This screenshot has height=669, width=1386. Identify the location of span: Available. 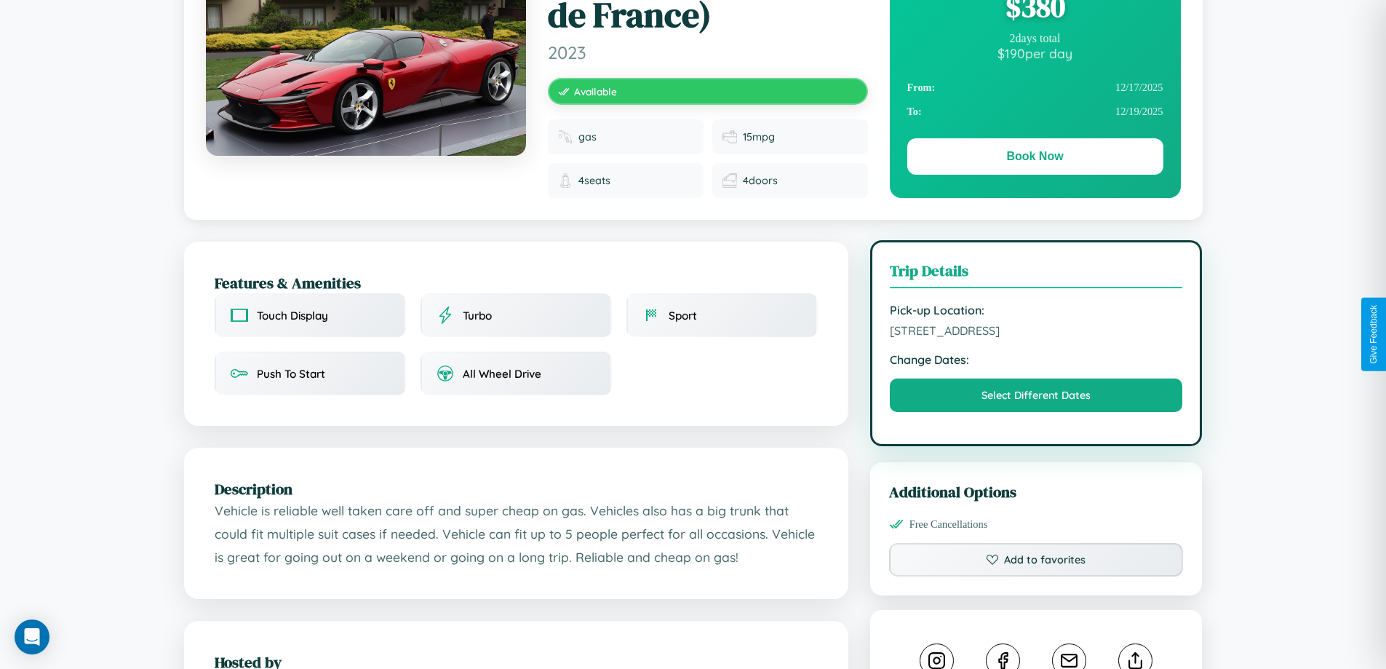
(595, 91).